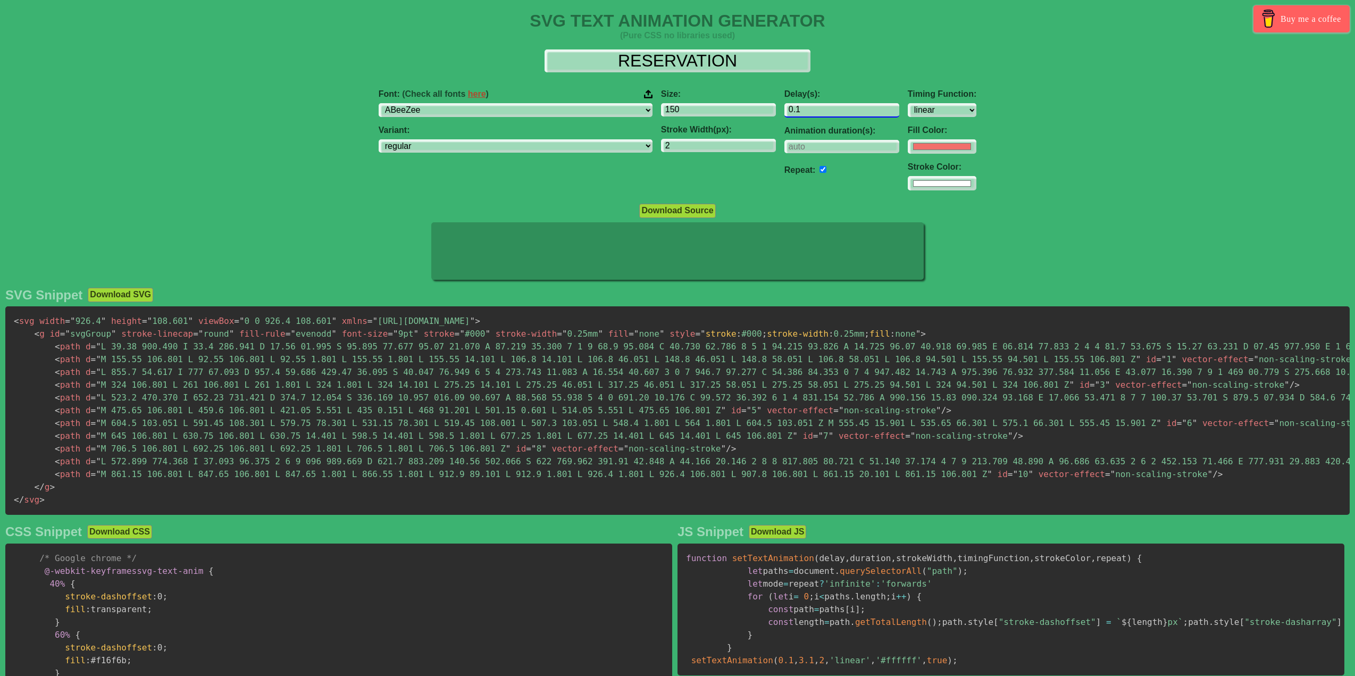 Image resolution: width=1355 pixels, height=676 pixels. What do you see at coordinates (403, 333) in the screenshot?
I see `span: 9pt` at bounding box center [403, 333].